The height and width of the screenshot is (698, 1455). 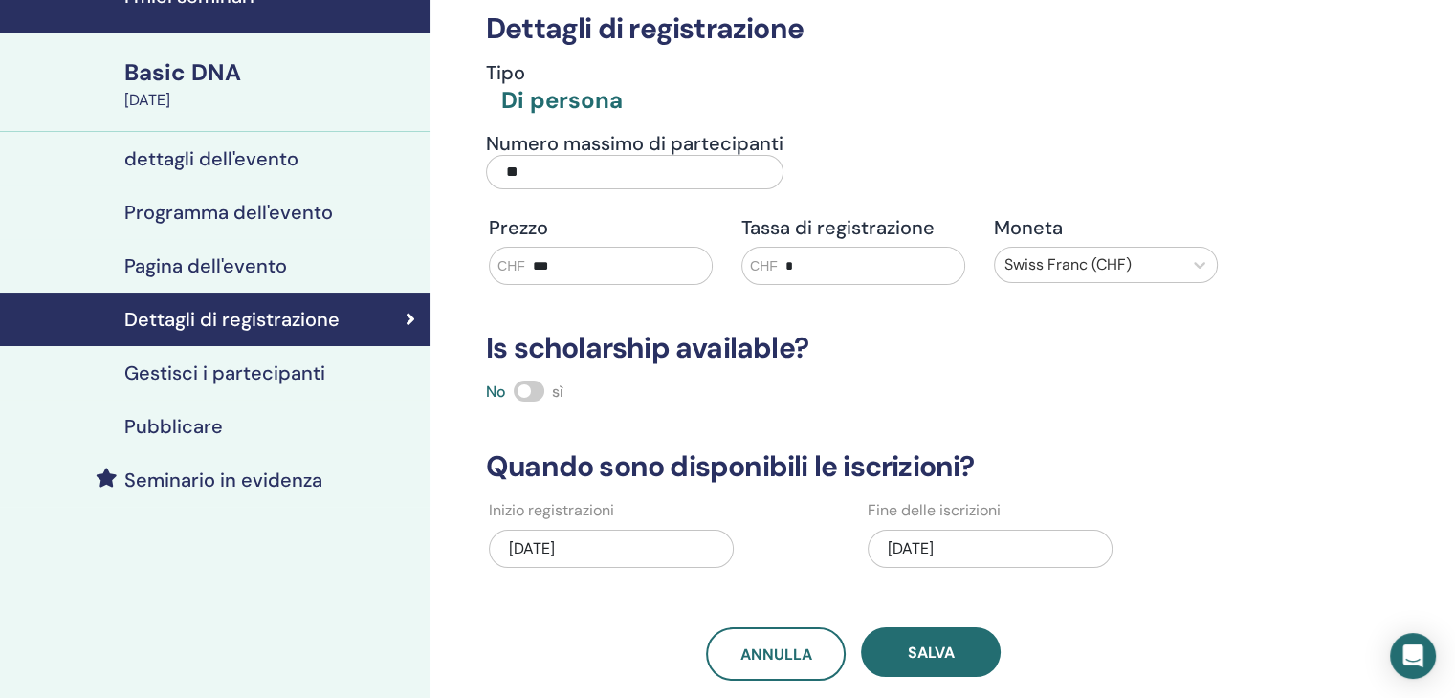 I want to click on h3: Is scholarship available?, so click(x=853, y=348).